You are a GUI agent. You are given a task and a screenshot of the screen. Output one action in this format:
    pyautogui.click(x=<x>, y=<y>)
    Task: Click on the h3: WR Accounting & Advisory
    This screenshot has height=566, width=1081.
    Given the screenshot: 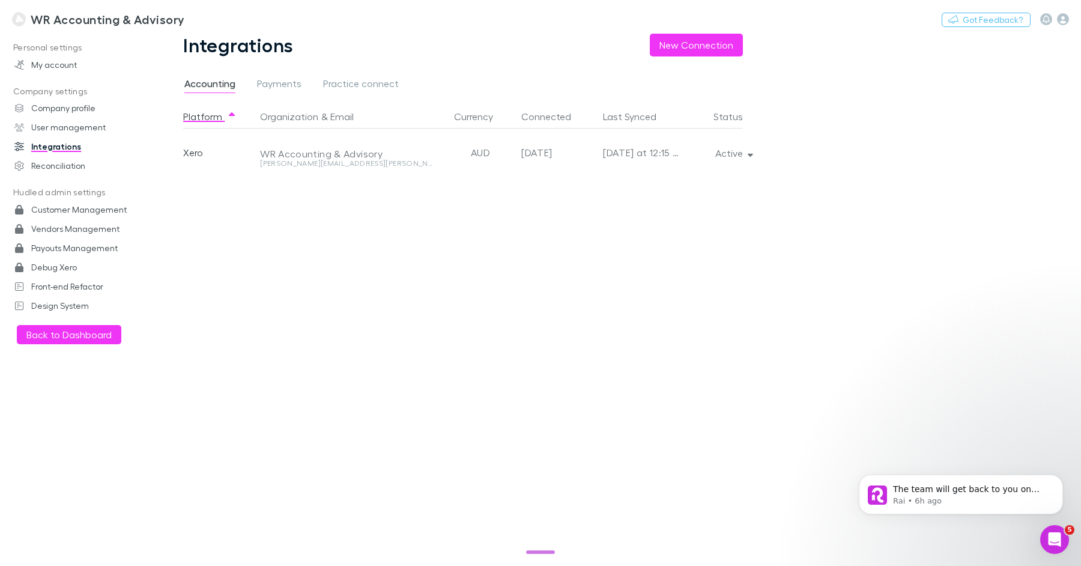 What is the action you would take?
    pyautogui.click(x=108, y=19)
    